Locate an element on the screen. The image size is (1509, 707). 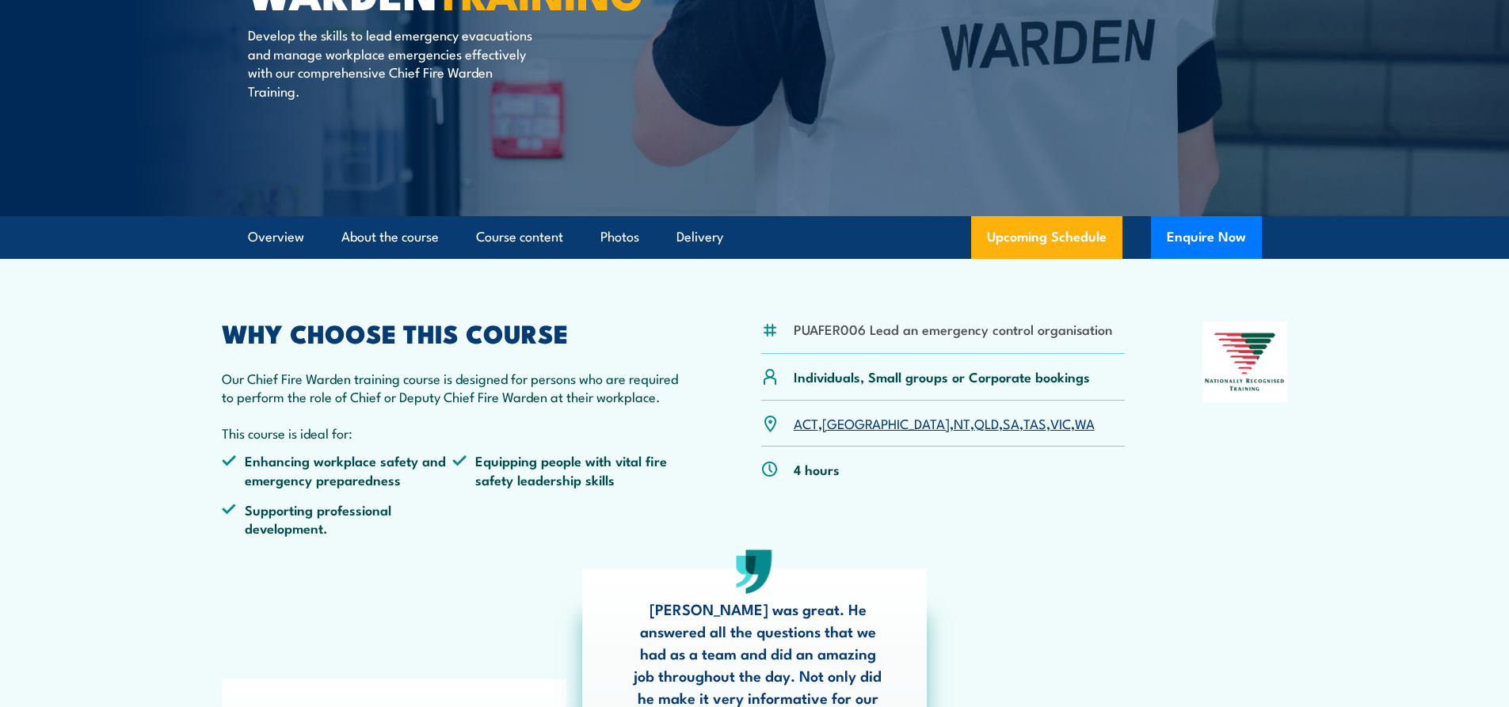
li: Equipping people with vital fire safety leadership skills is located at coordinates (568, 470).